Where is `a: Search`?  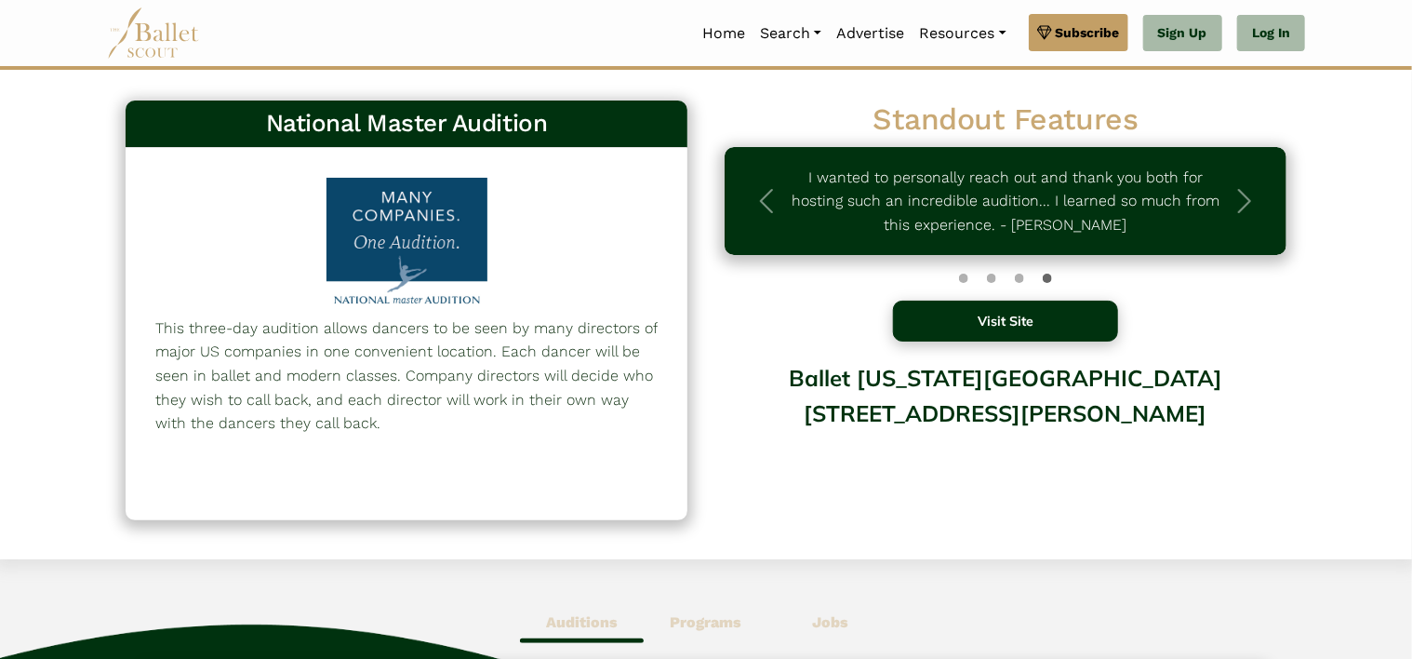 a: Search is located at coordinates (791, 33).